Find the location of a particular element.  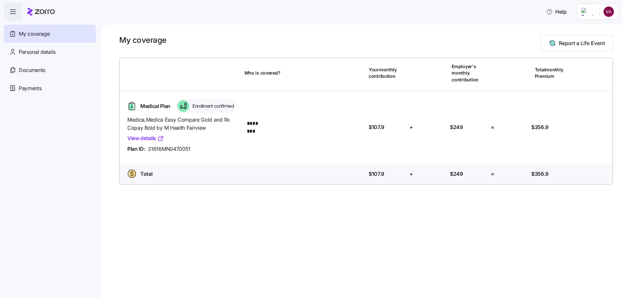

span: My coverage is located at coordinates (34, 34).